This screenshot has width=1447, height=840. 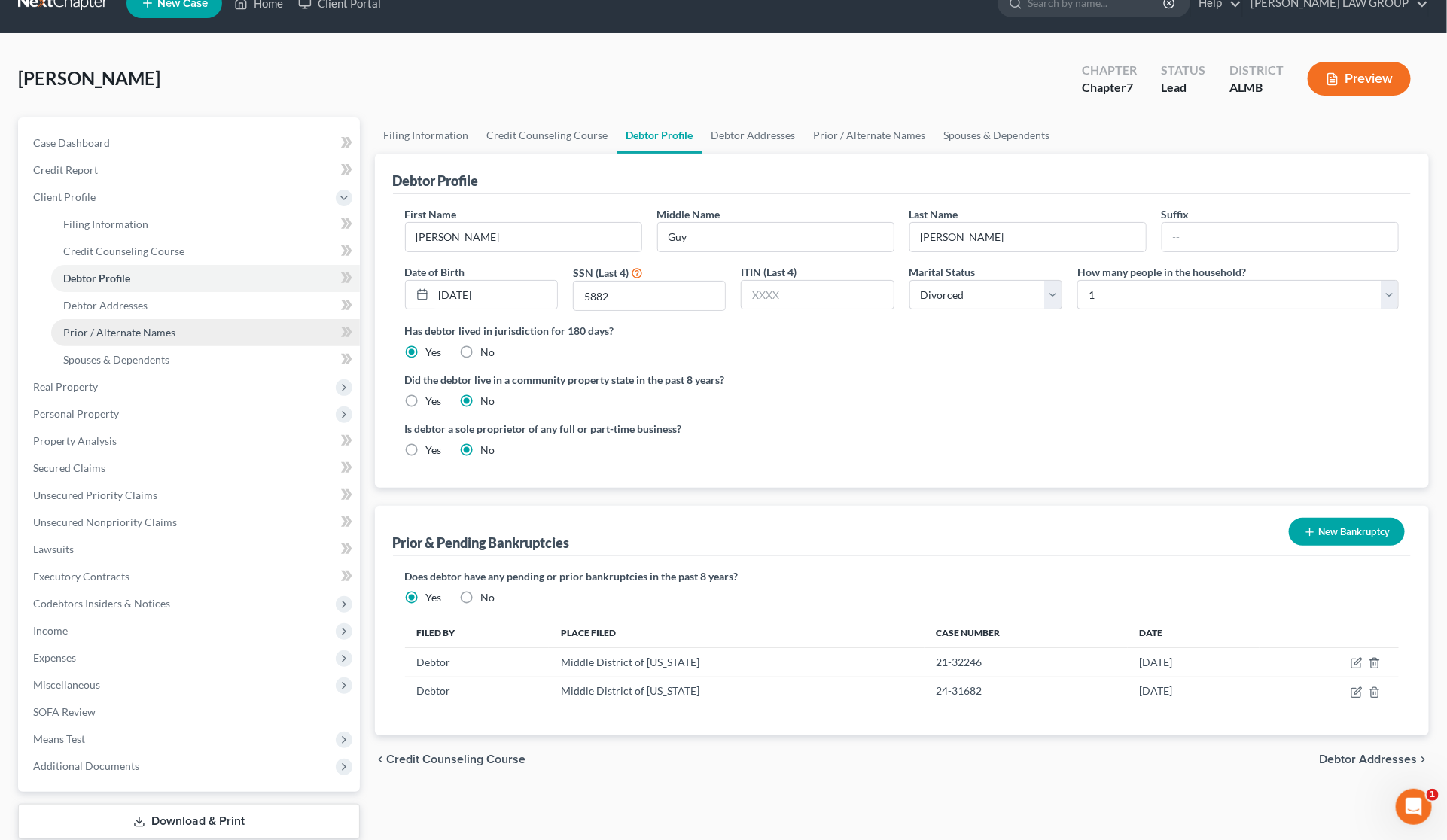 I want to click on span: Codebtors Insiders & Notices, so click(x=101, y=603).